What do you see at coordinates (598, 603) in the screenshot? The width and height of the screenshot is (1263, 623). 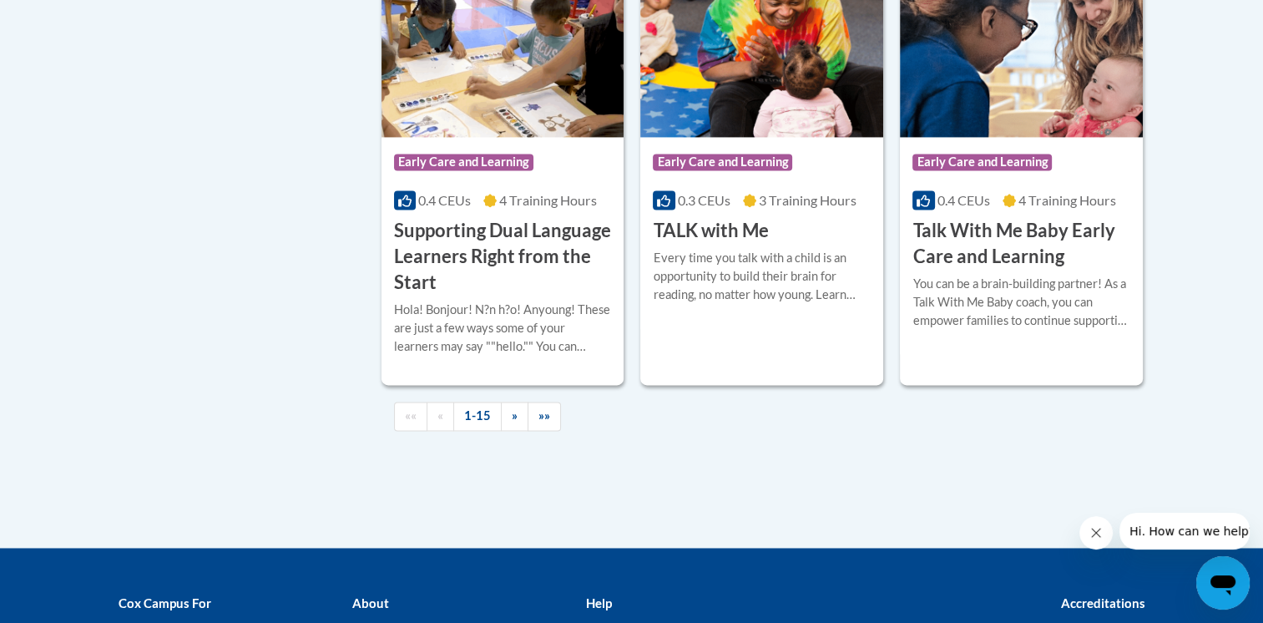 I see `b: Help` at bounding box center [598, 603].